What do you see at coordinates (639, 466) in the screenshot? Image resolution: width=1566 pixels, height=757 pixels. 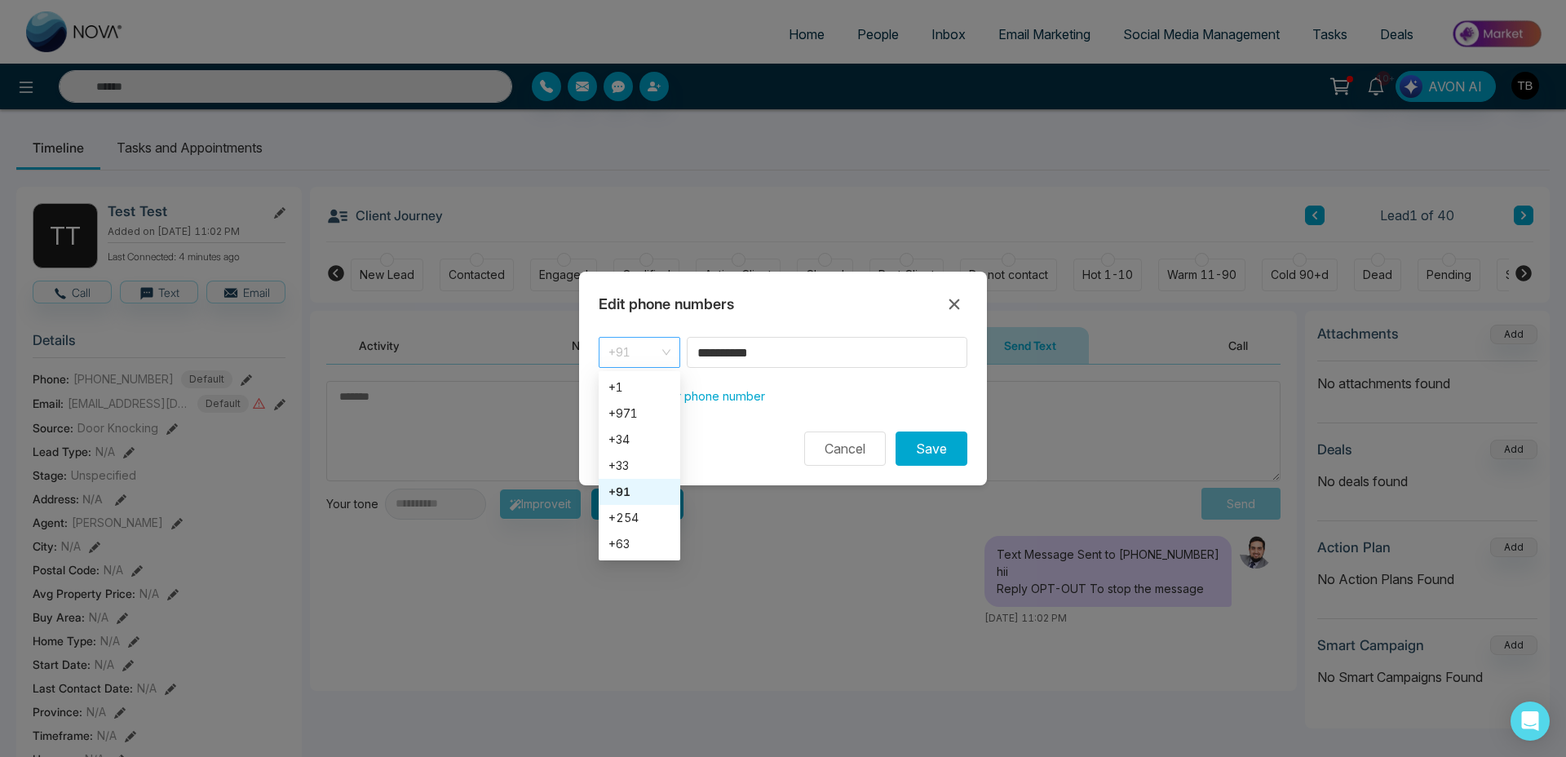 I see `div: +33` at bounding box center [639, 466].